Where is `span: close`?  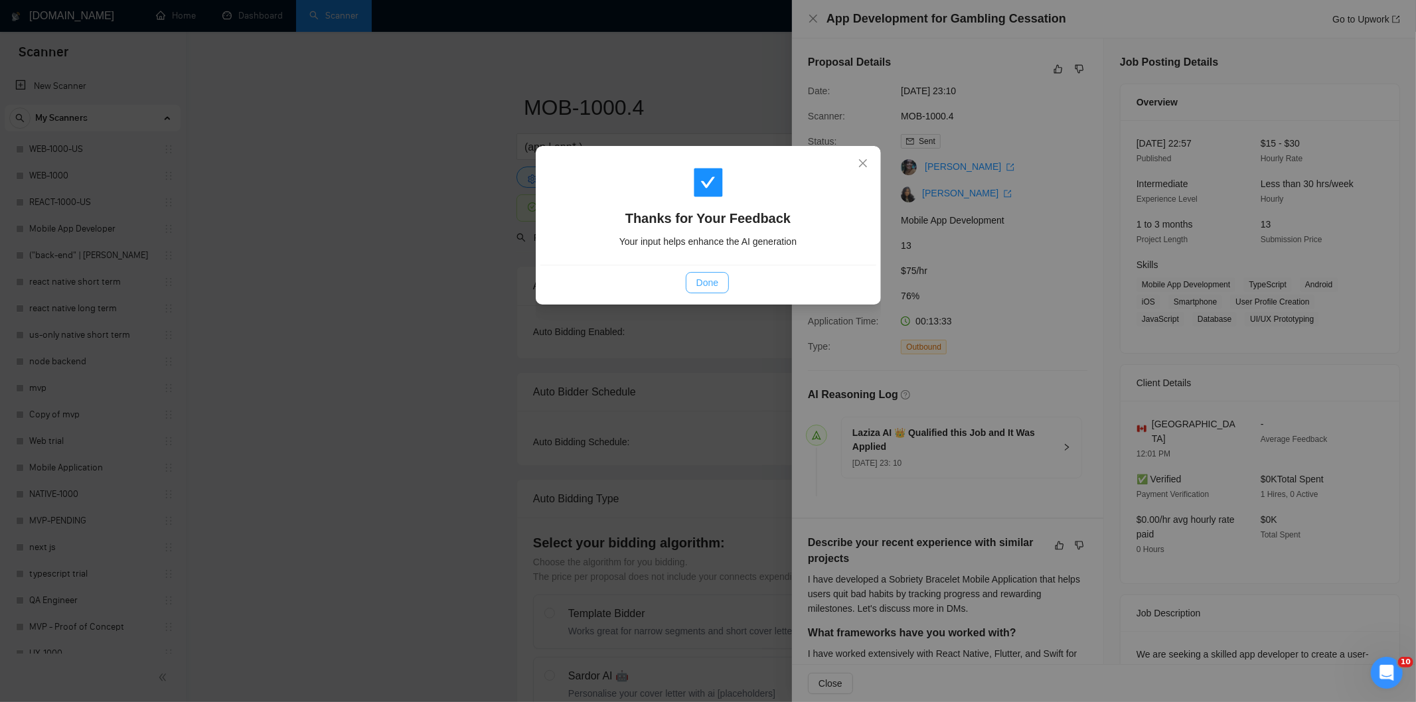
span: close is located at coordinates (863, 163).